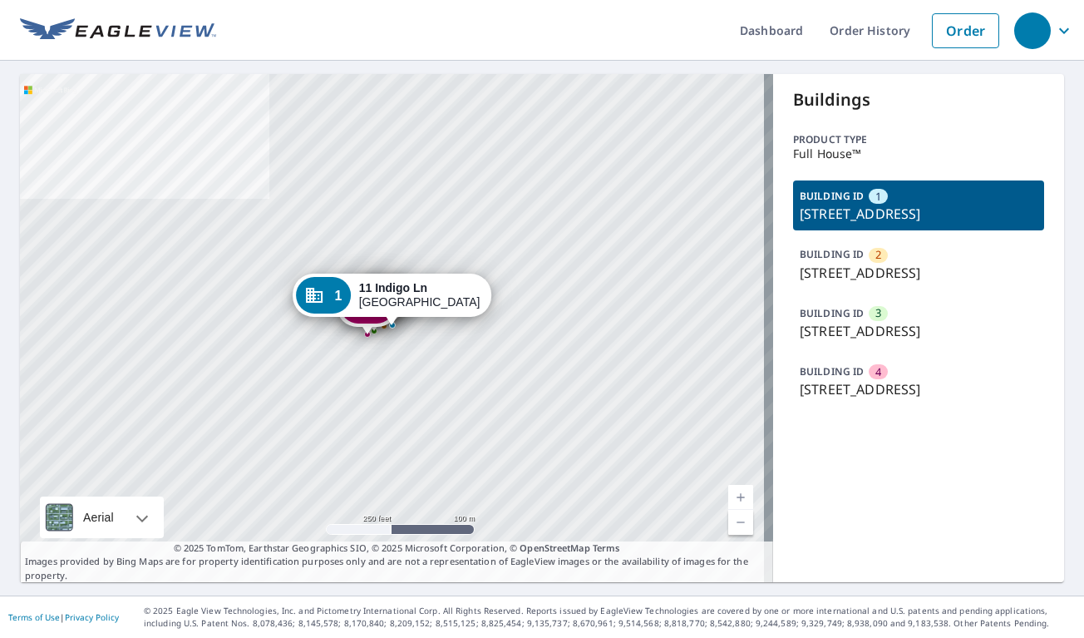 Image resolution: width=1084 pixels, height=638 pixels. I want to click on strong: 11 Indigo Ln, so click(393, 288).